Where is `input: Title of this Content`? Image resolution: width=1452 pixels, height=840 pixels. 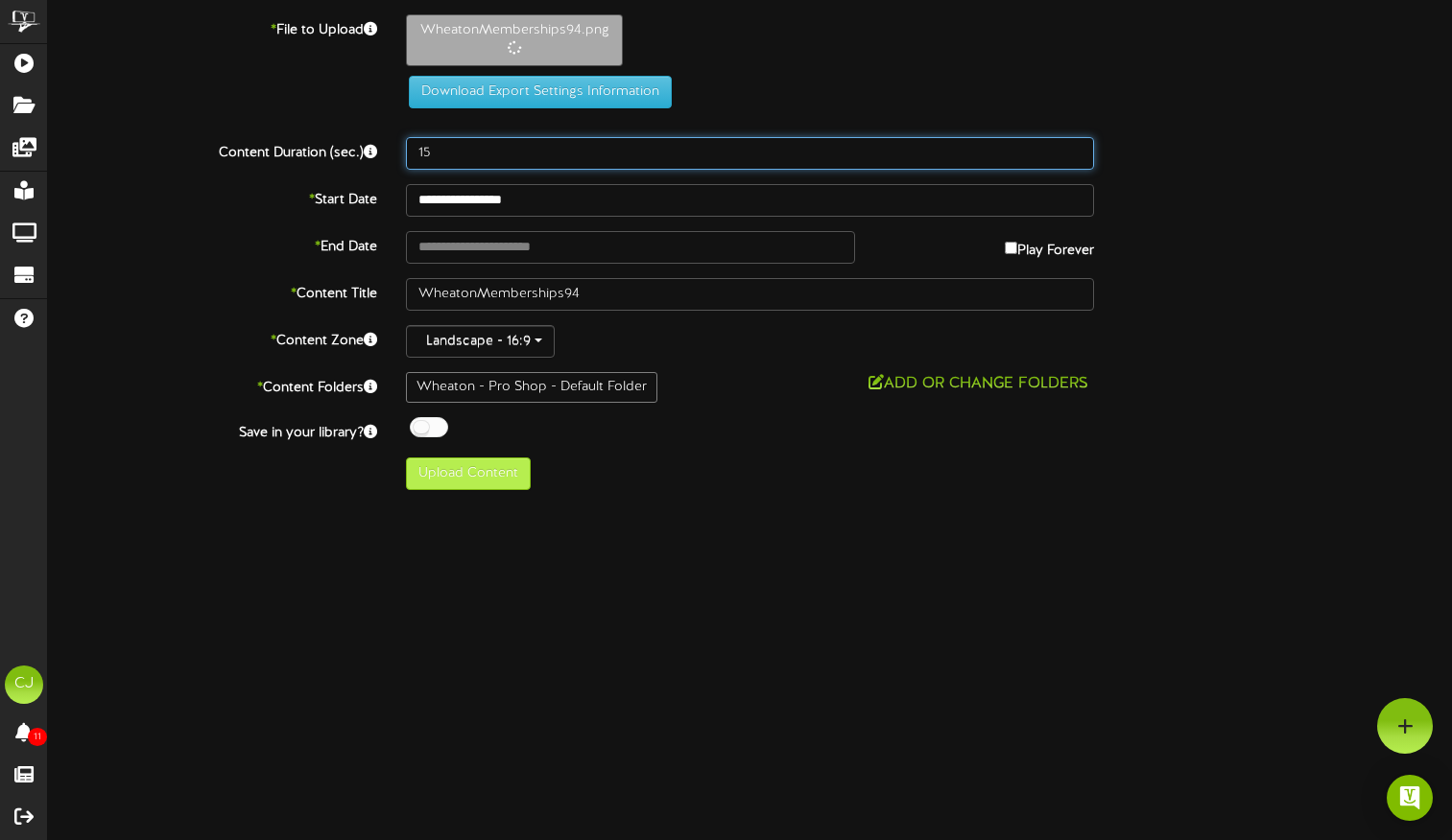 input: Title of this Content is located at coordinates (749, 294).